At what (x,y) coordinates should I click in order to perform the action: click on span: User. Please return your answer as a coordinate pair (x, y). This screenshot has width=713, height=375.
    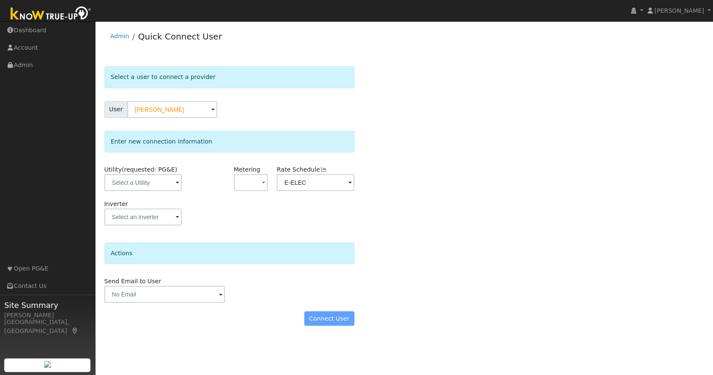
    Looking at the image, I should click on (116, 110).